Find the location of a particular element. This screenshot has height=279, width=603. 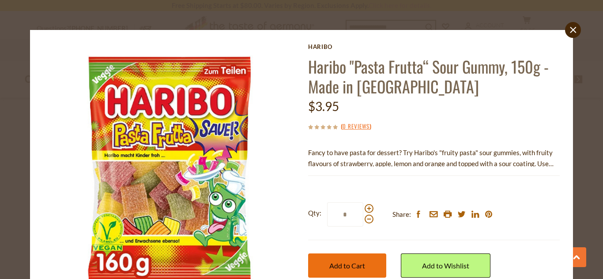

span: Add to Cart is located at coordinates (347, 266).